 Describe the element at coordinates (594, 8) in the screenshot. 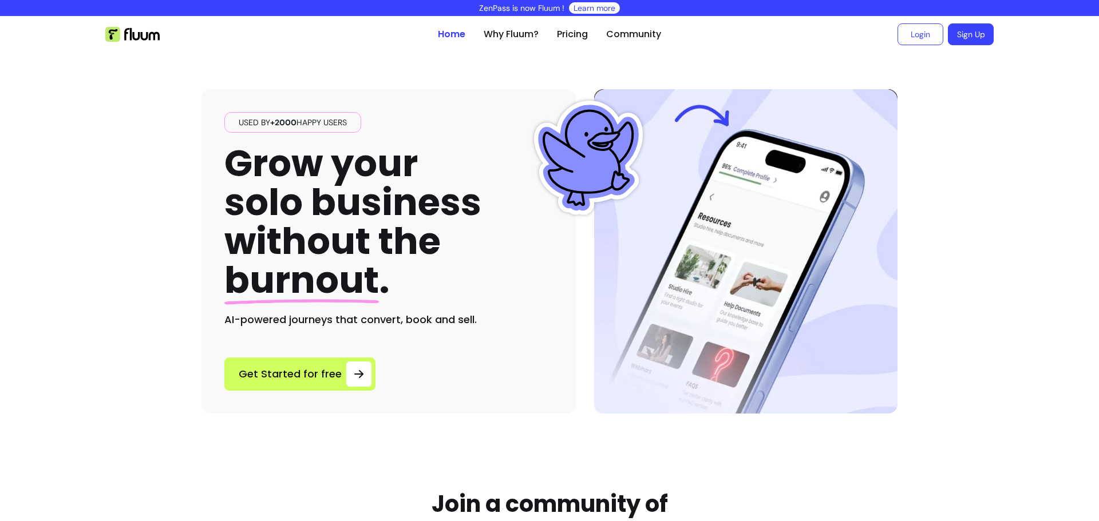

I see `a: Learn more` at that location.